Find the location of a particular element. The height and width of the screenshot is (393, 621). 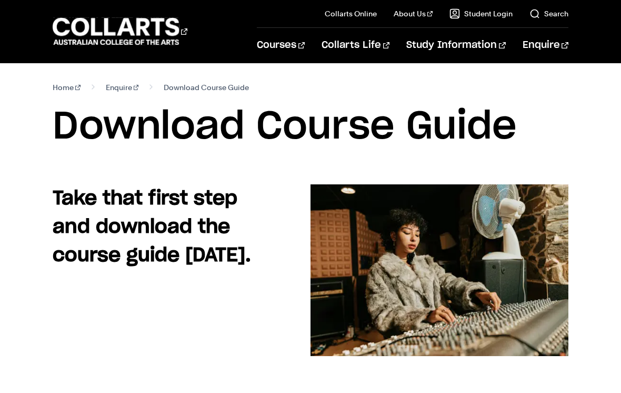

a: About Us is located at coordinates (413, 14).